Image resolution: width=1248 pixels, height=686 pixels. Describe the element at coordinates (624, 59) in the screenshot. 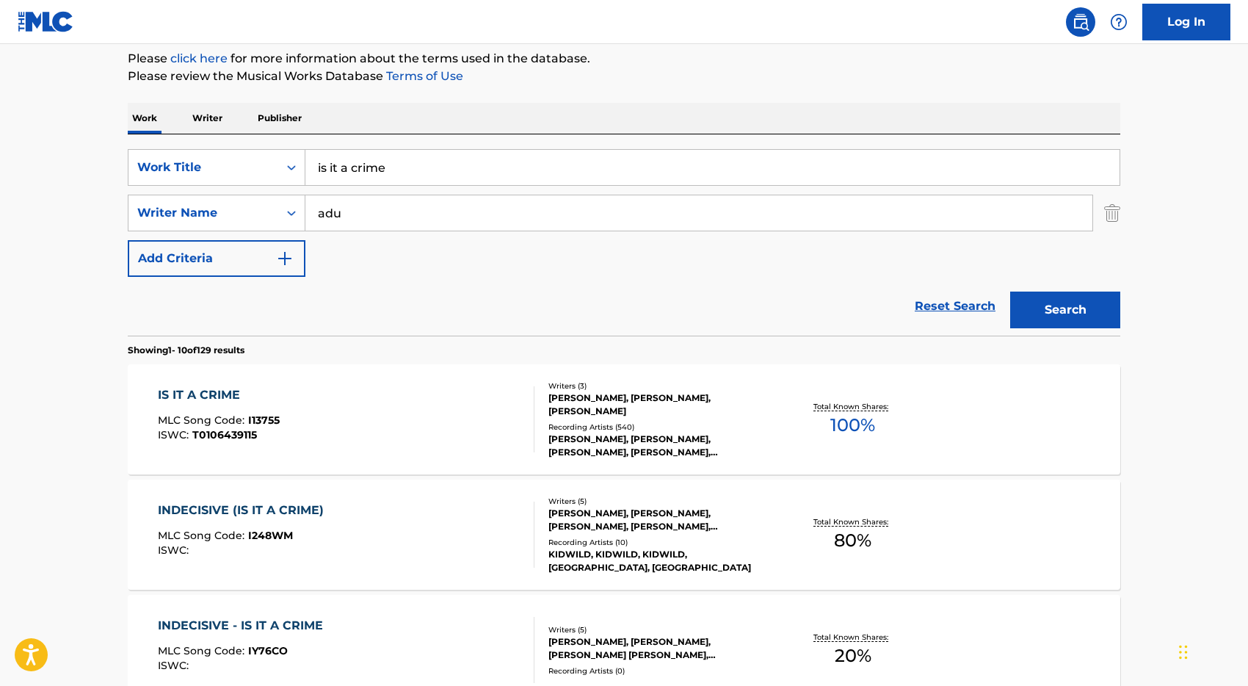

I see `p: Please for more information about the terms used in the database.` at that location.